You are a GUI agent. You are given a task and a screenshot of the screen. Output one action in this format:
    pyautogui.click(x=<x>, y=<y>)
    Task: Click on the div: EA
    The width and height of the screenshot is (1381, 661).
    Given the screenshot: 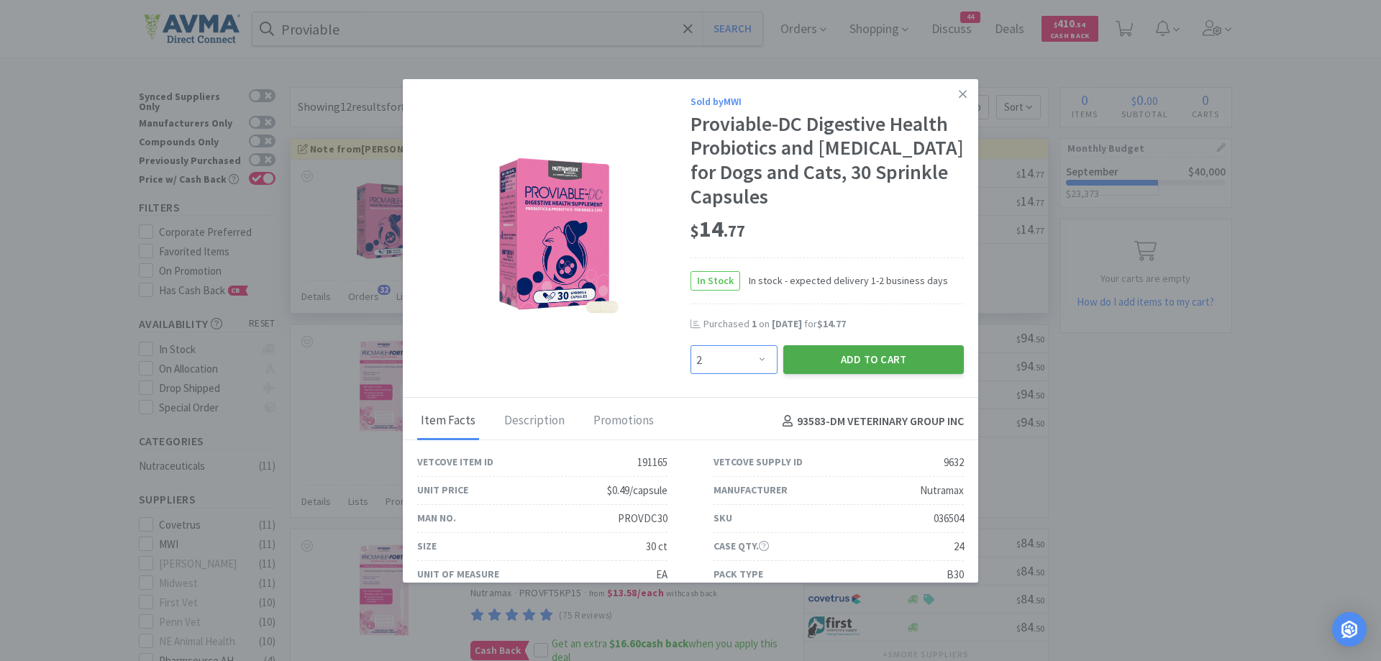 What is the action you would take?
    pyautogui.click(x=662, y=575)
    